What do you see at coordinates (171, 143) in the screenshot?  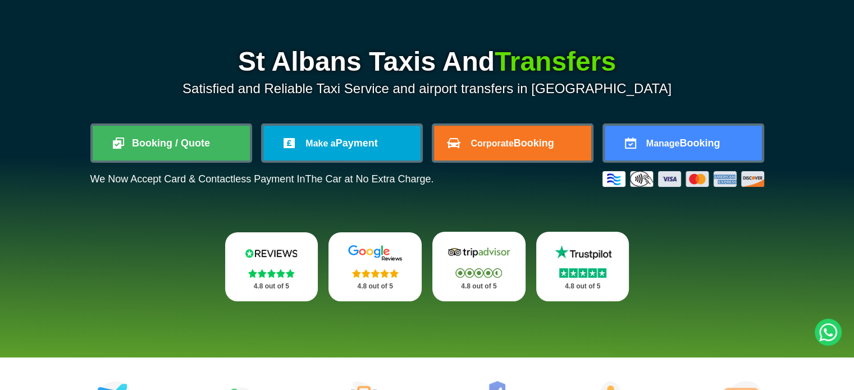 I see `a: Booking / Quote` at bounding box center [171, 143].